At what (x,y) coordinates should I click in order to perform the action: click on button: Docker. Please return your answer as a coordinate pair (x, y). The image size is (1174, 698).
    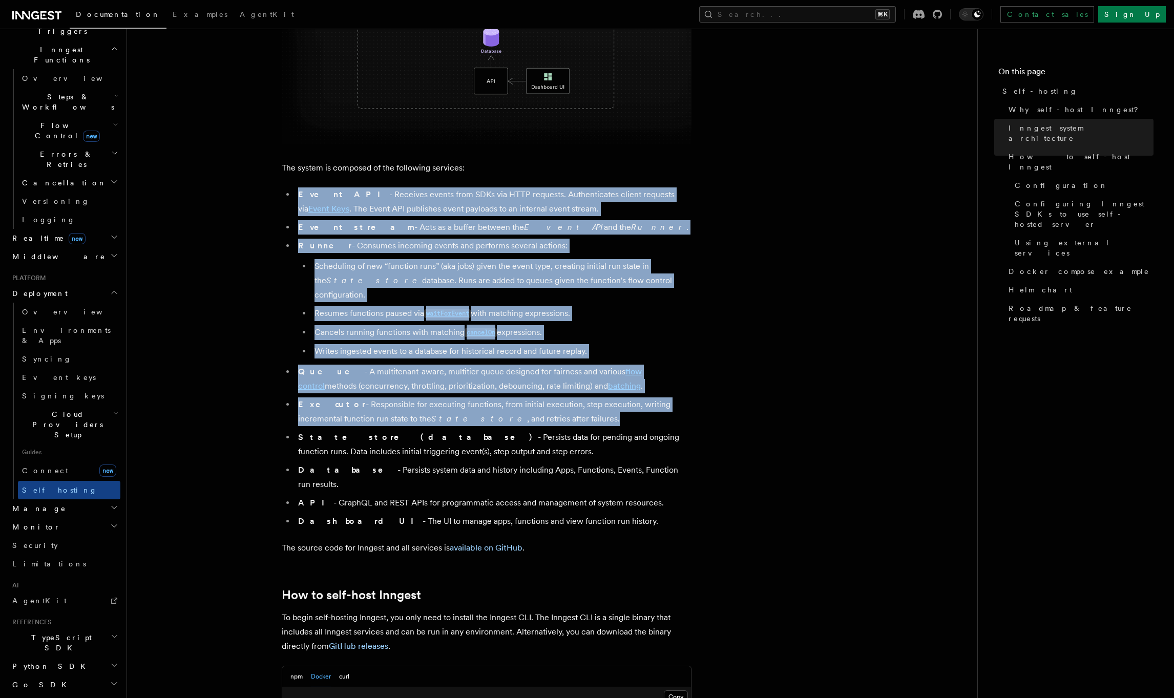
    Looking at the image, I should click on (321, 676).